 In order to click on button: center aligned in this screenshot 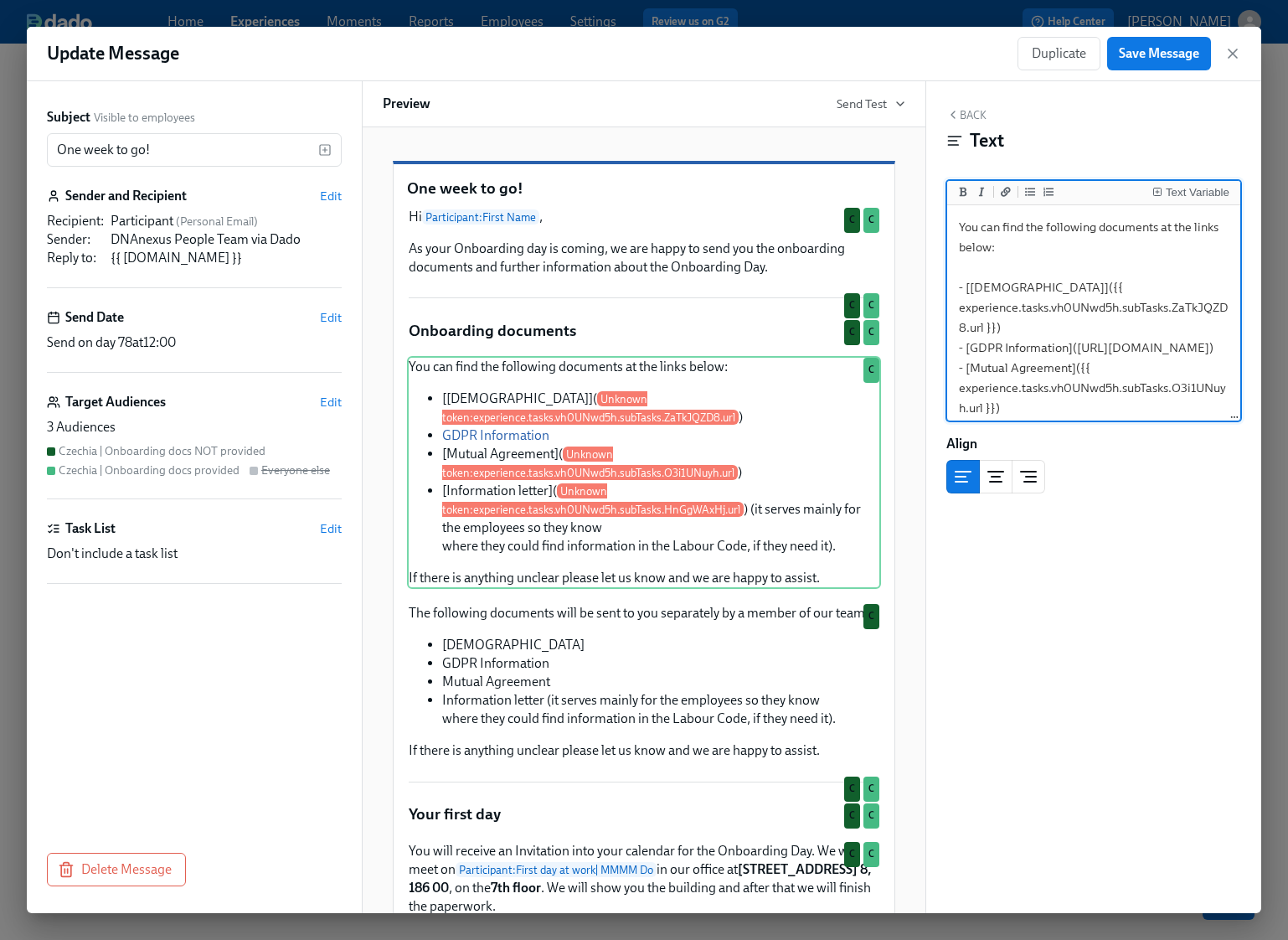, I will do `click(996, 477)`.